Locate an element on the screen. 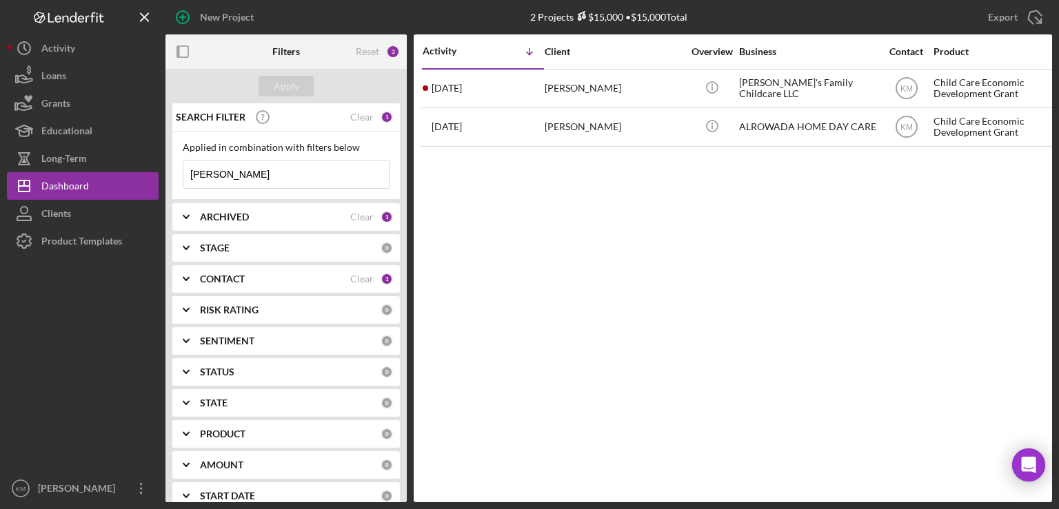 The height and width of the screenshot is (509, 1059). div: Reset is located at coordinates (367, 52).